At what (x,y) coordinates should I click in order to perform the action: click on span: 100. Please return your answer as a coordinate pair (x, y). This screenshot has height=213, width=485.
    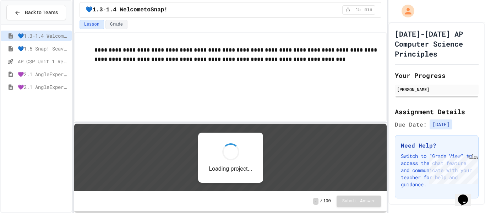
    Looking at the image, I should click on (327, 201).